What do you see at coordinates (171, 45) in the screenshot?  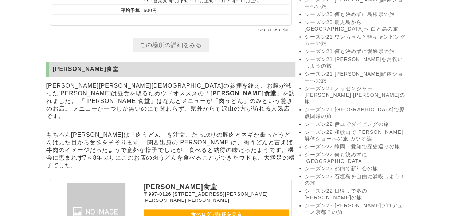 I see `a: この場所の詳細をみる` at bounding box center [171, 45].